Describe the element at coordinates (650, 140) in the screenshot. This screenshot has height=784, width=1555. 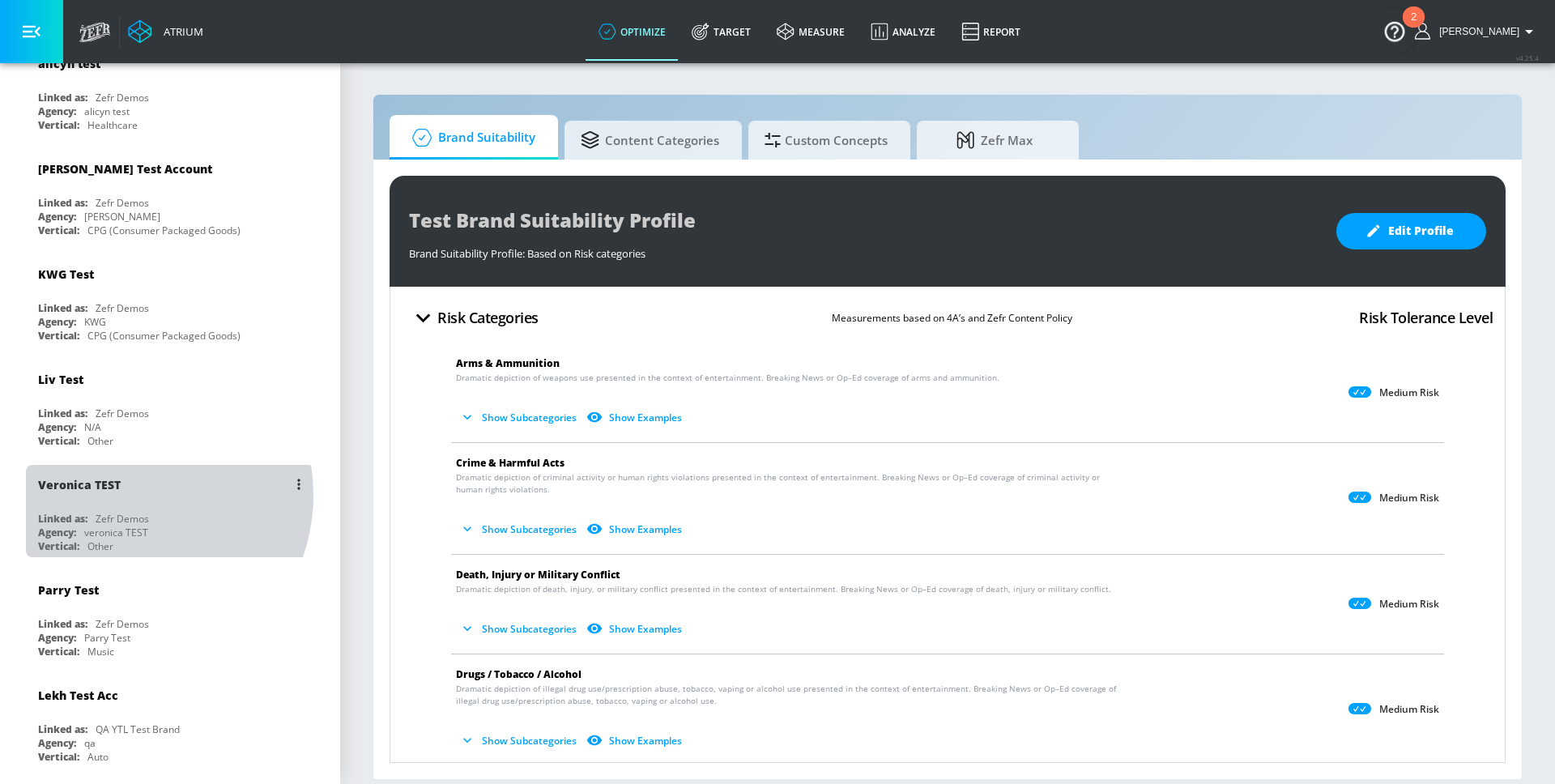
I see `span: Content Categories` at that location.